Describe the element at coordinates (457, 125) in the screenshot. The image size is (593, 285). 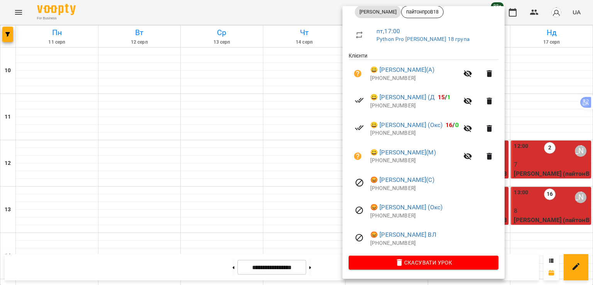
I see `span: 0` at that location.